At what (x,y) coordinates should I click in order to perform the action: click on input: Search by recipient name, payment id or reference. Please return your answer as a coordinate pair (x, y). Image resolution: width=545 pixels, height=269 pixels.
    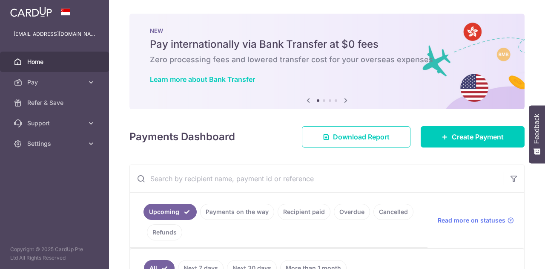
    Looking at the image, I should click on (317, 178).